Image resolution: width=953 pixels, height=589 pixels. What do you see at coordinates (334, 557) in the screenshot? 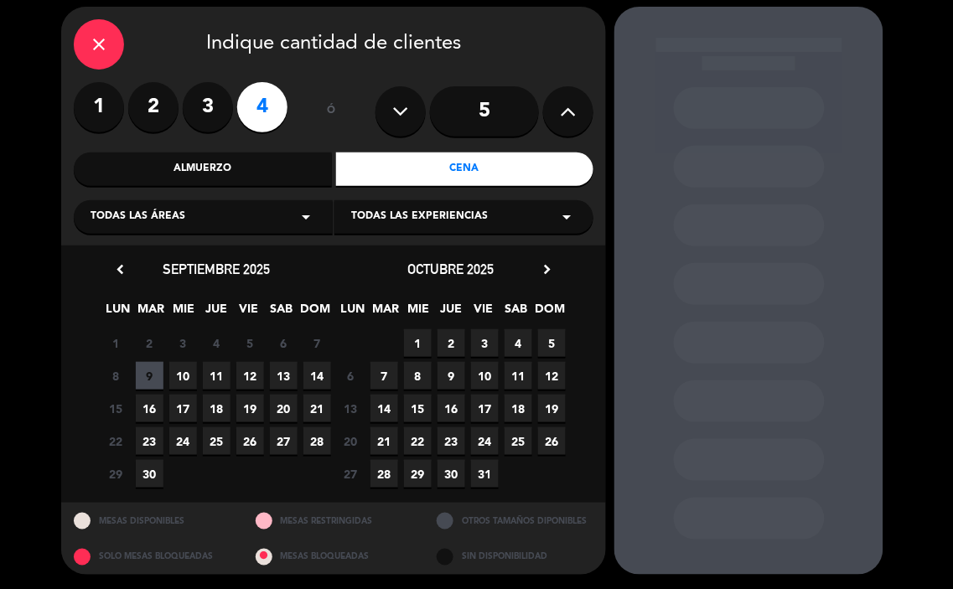
I see `div: MESAS BLOQUEADAS` at bounding box center [334, 557].